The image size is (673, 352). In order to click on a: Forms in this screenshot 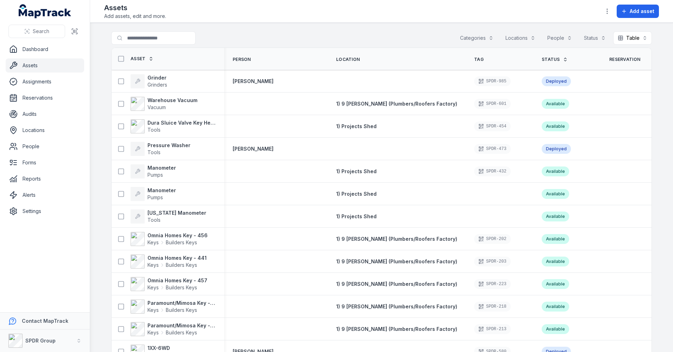, I will do `click(45, 163)`.